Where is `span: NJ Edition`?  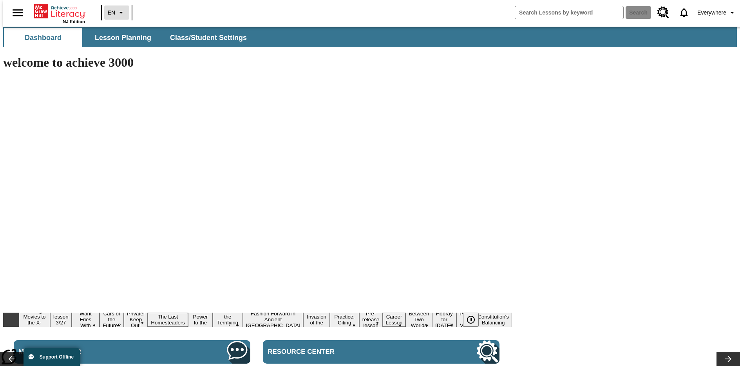
span: NJ Edition is located at coordinates (74, 22).